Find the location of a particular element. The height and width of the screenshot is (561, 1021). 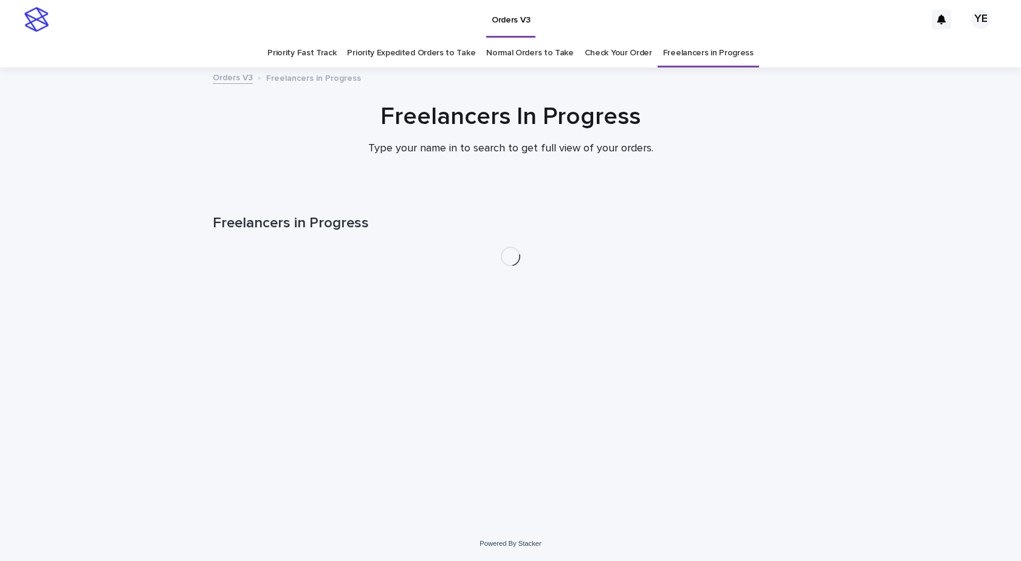

img: stacker-logo-s-only.png is located at coordinates (36, 19).